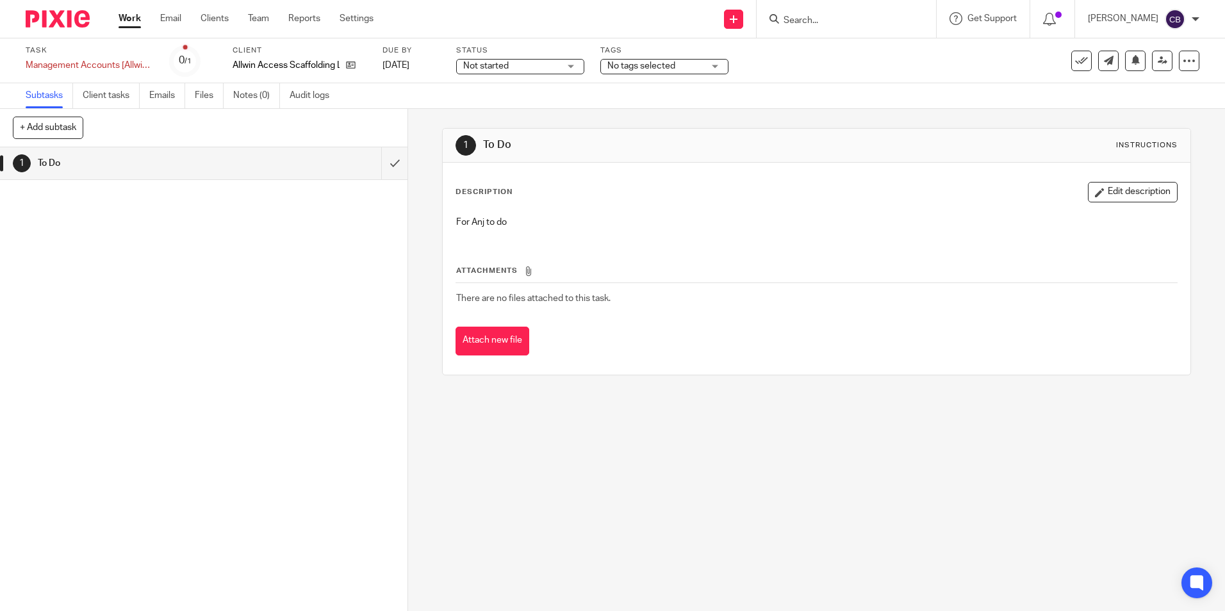  I want to click on div: Instructions, so click(1147, 145).